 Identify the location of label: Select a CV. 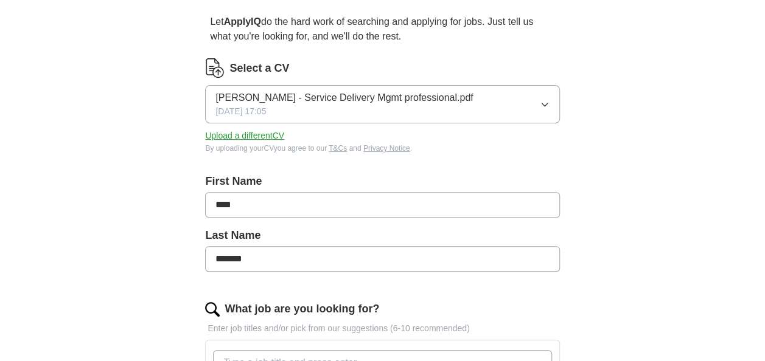
(259, 68).